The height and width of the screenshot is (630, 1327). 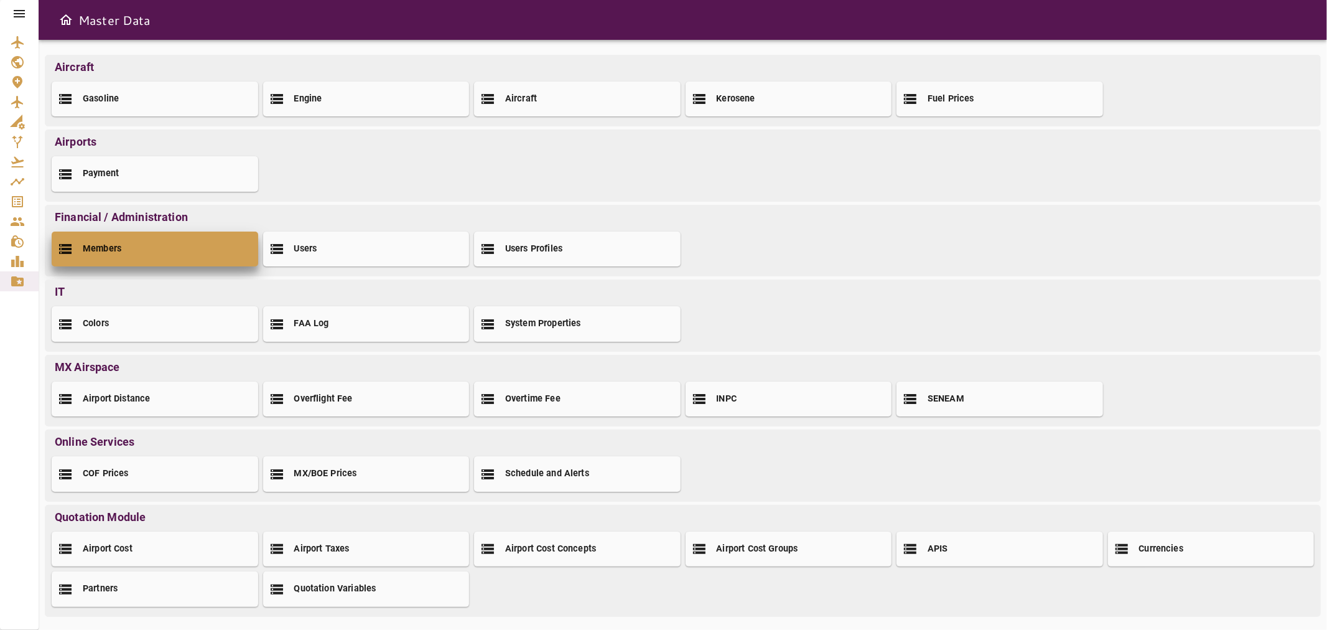 I want to click on h2: Users Profiles, so click(x=534, y=249).